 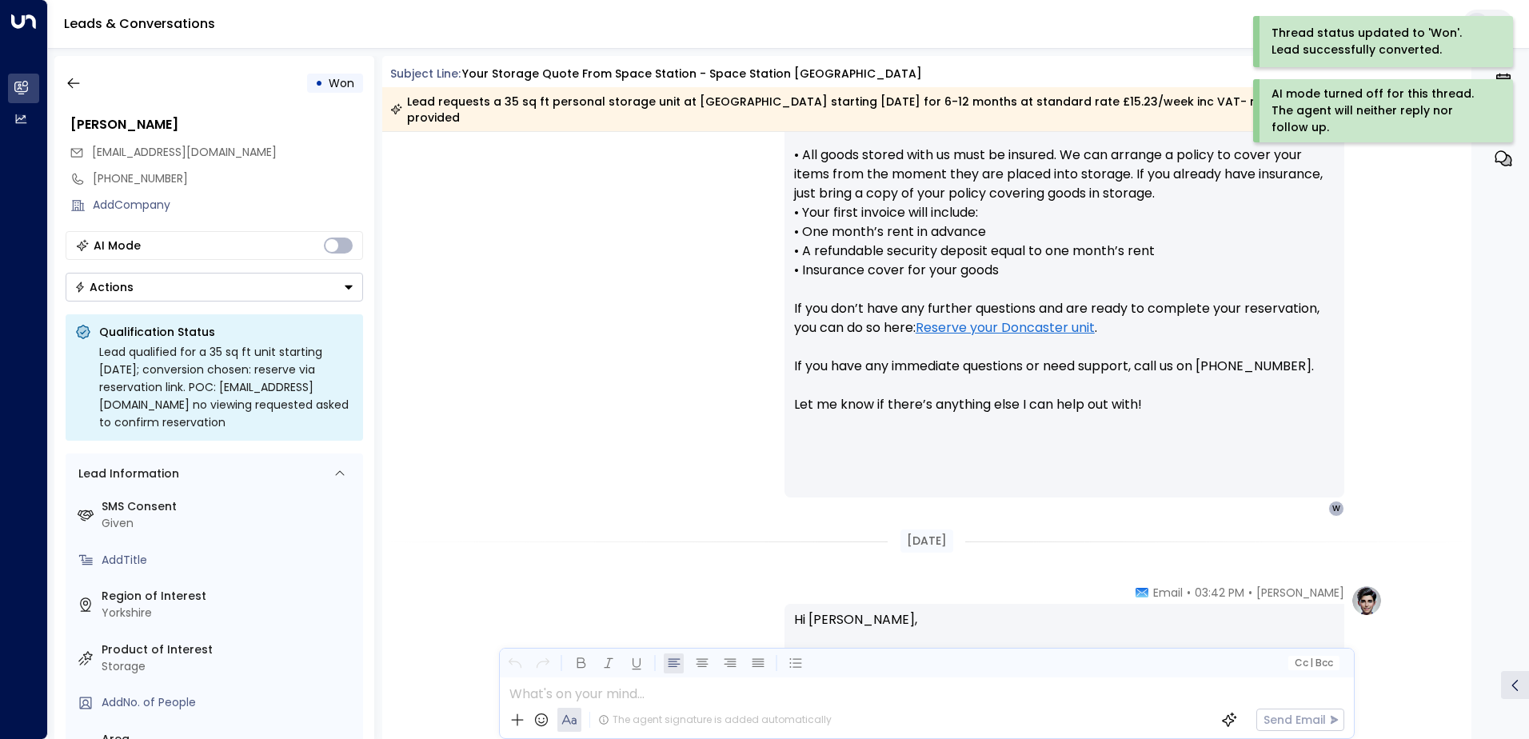 I want to click on button: Cc|Bcc, so click(x=1313, y=663).